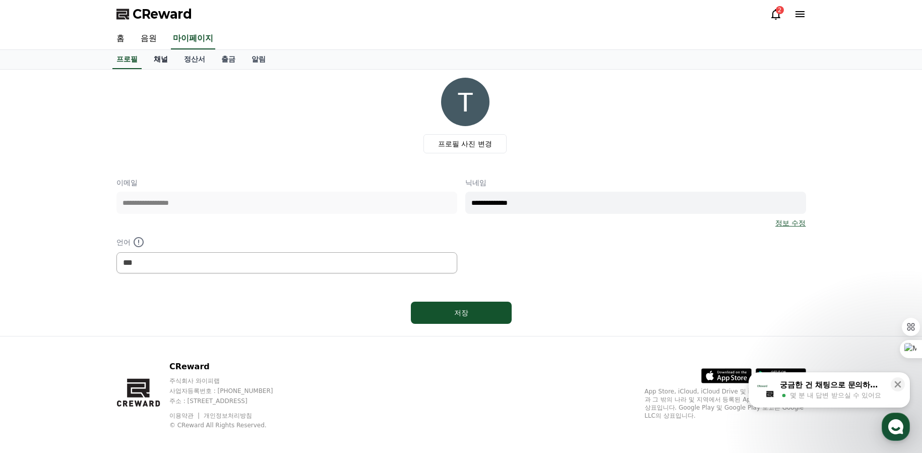  I want to click on a: 출금, so click(228, 59).